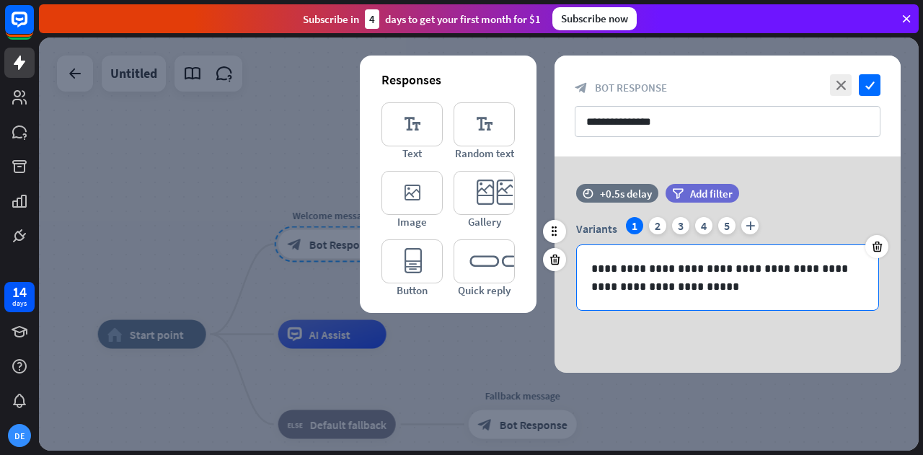 Image resolution: width=923 pixels, height=455 pixels. What do you see at coordinates (19, 303) in the screenshot?
I see `div: days` at bounding box center [19, 303].